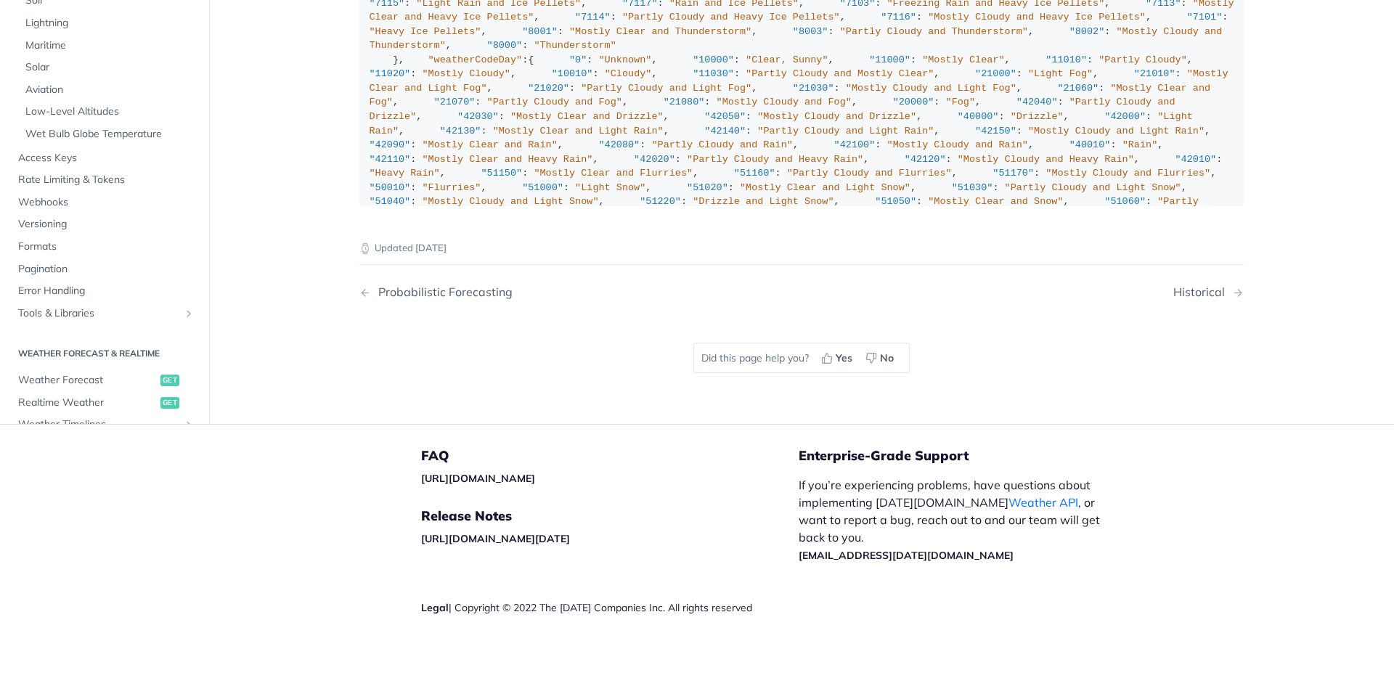 Image resolution: width=1394 pixels, height=686 pixels. I want to click on span: "11010", so click(1066, 60).